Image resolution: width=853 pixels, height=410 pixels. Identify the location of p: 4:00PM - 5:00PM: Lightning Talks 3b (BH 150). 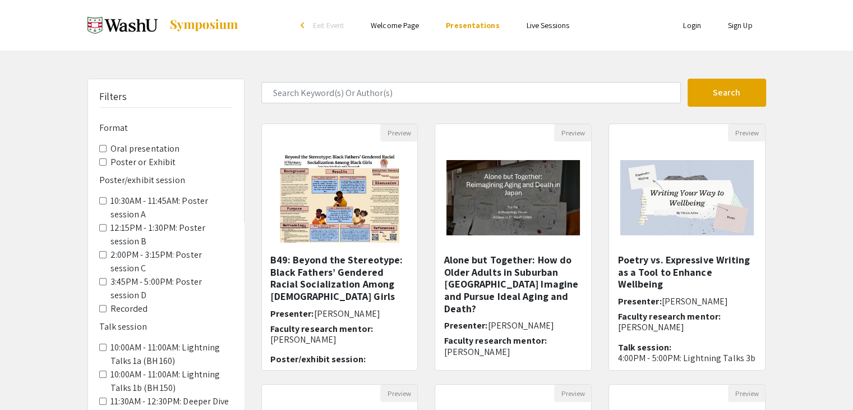
(687, 363).